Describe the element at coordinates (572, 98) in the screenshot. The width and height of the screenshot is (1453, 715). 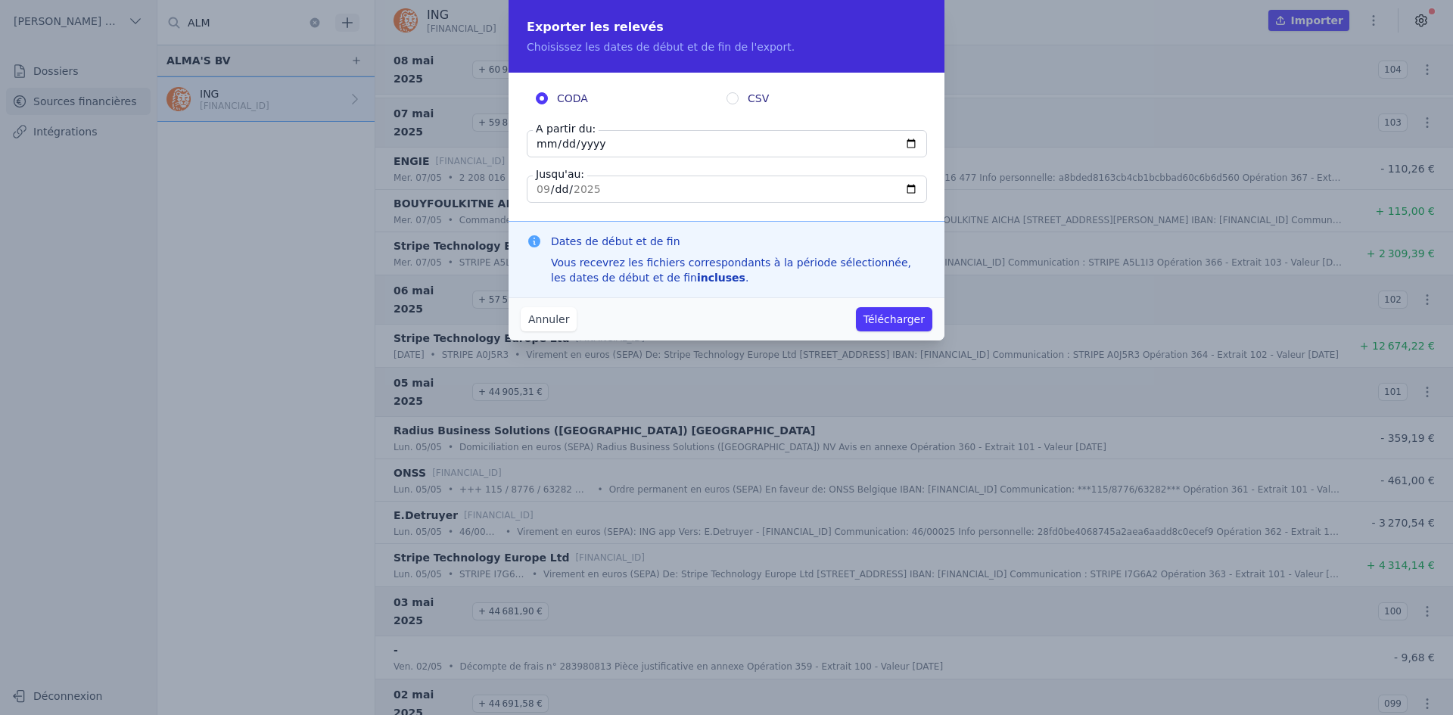
I see `span: CODA` at that location.